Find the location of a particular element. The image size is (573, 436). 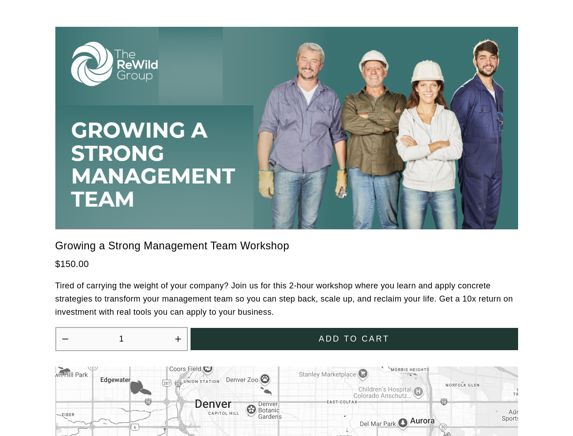

span: Add to cart is located at coordinates (354, 338).